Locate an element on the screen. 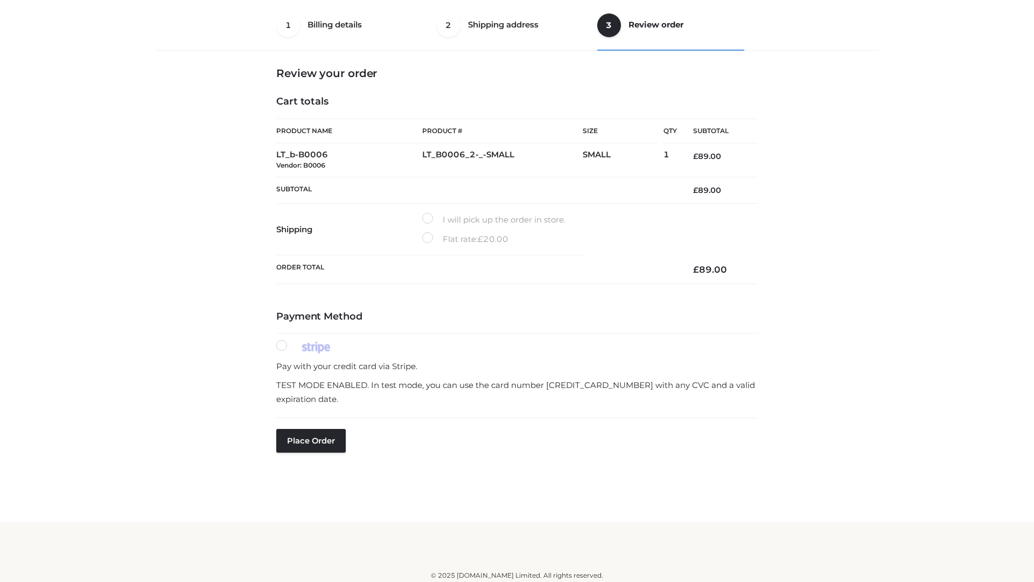 The image size is (1034, 582). td: LT_B0006_2-_-SMALL is located at coordinates (502, 160).